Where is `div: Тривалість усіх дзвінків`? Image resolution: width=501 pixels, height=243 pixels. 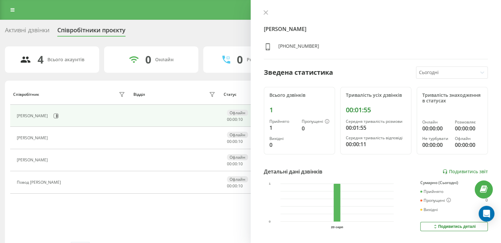
div: Тривалість усіх дзвінків is located at coordinates (376, 95).